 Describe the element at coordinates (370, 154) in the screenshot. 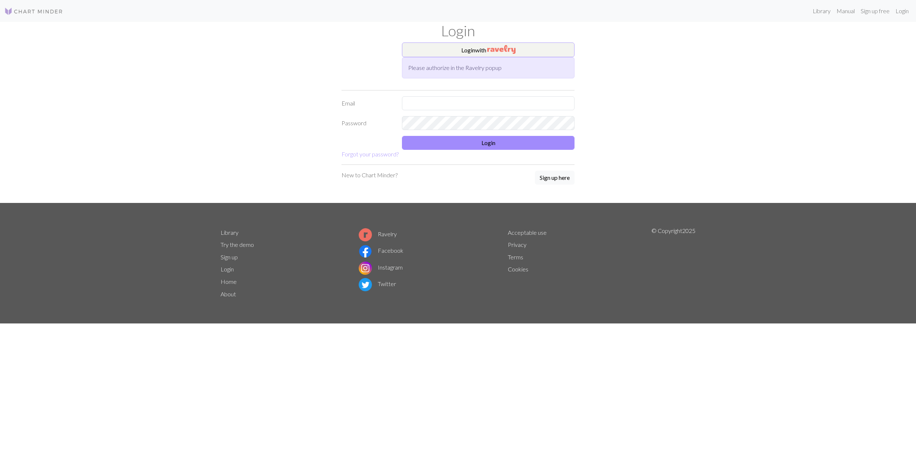

I see `a: Forgot your password?` at that location.